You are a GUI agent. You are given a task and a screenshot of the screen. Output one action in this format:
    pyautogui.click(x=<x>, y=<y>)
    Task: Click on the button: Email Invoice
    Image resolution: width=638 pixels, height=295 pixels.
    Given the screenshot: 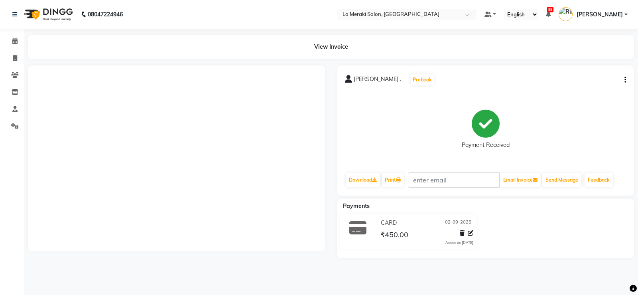 What is the action you would take?
    pyautogui.click(x=520, y=180)
    